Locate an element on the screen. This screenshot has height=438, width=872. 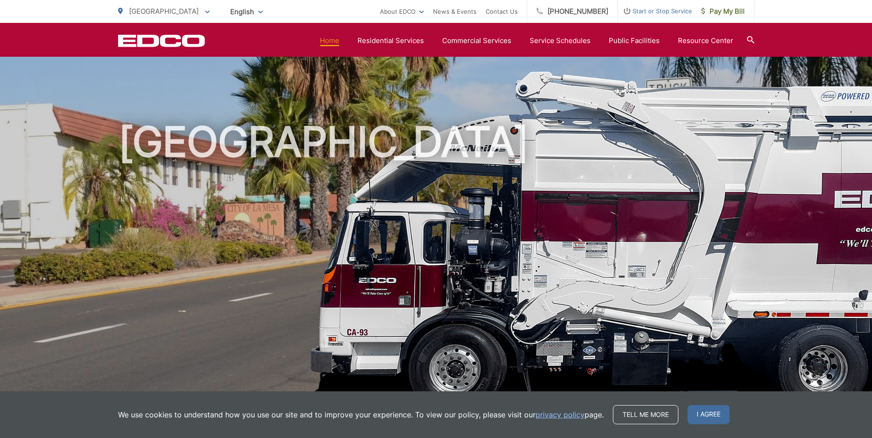
a: Public Facilities is located at coordinates (634, 41).